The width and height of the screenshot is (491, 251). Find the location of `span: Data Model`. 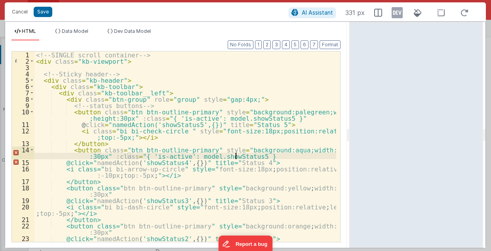

span: Data Model is located at coordinates (75, 31).